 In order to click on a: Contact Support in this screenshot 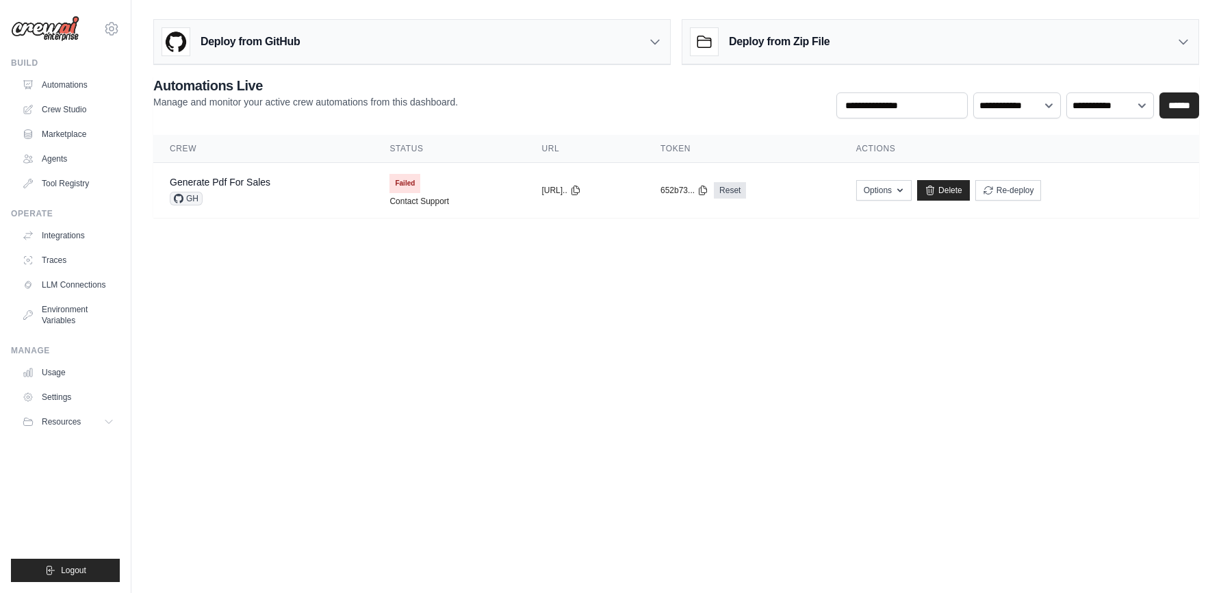, I will do `click(419, 201)`.